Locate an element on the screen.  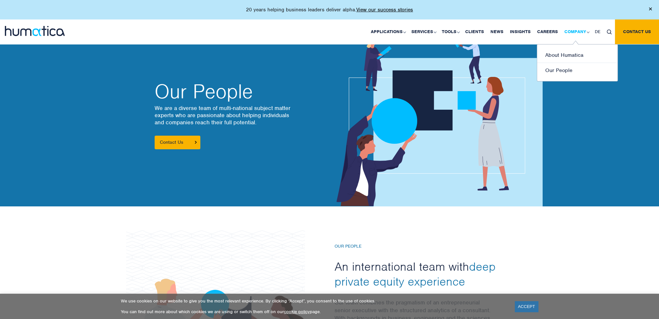
a: Our People is located at coordinates (577, 70).